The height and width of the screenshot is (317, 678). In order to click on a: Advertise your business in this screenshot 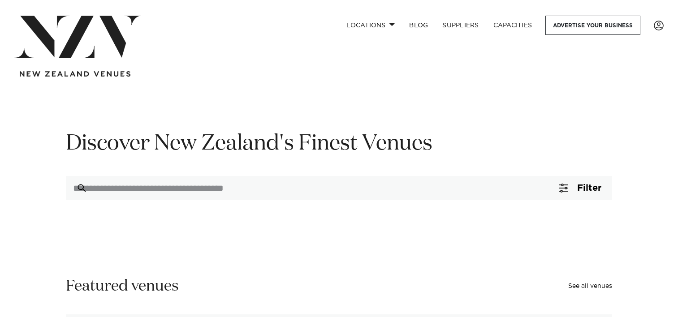, I will do `click(593, 25)`.